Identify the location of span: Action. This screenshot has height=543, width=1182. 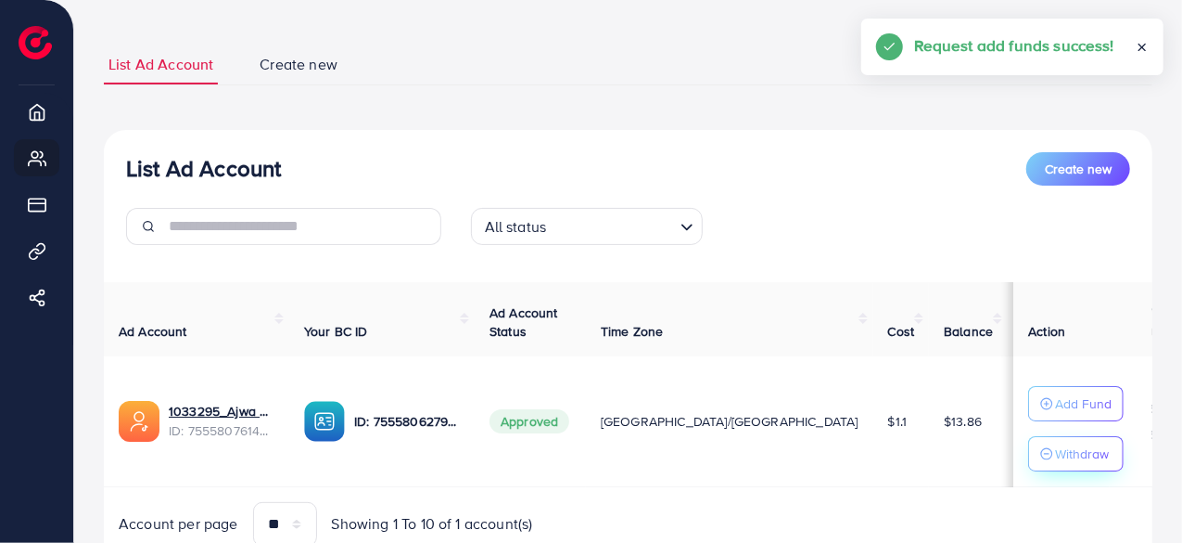
(1047, 331).